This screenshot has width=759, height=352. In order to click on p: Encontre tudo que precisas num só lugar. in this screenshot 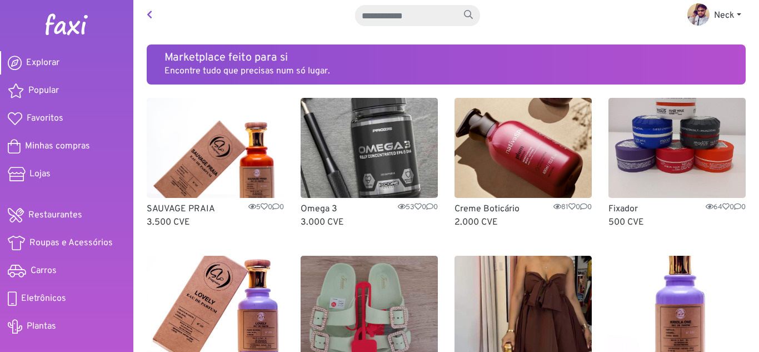, I will do `click(446, 71)`.